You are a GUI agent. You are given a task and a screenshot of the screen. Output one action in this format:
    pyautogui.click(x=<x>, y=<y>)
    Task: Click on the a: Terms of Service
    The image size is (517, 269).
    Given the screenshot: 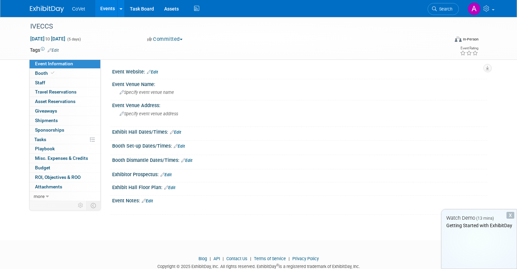 What is the action you would take?
    pyautogui.click(x=270, y=258)
    